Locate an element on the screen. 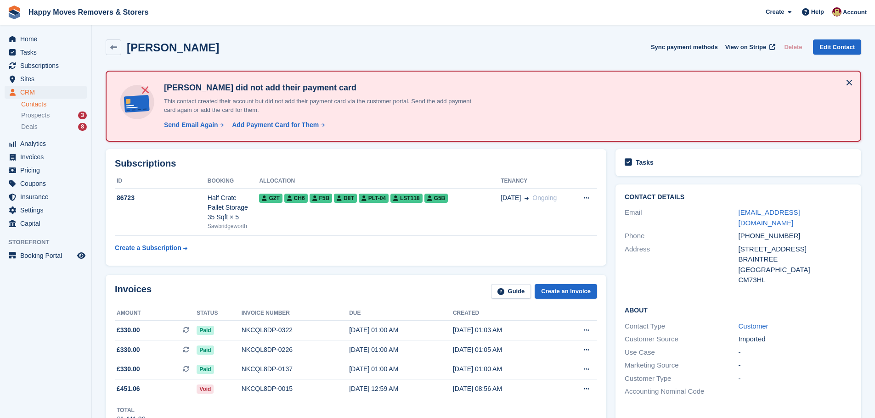 The image size is (875, 418). span: Create is located at coordinates (775, 12).